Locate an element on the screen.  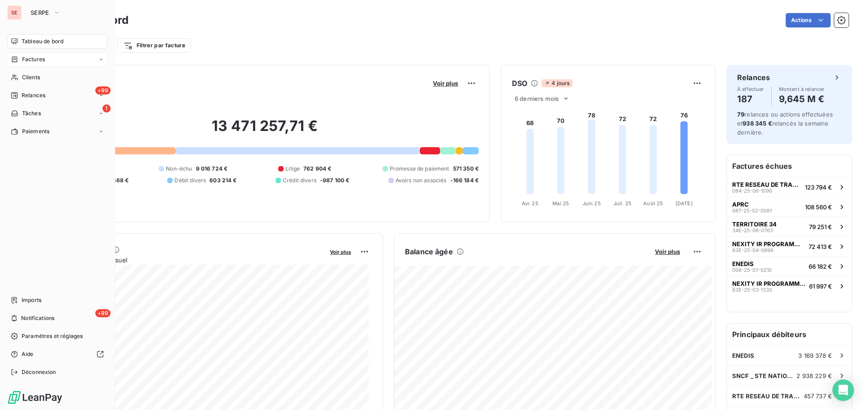
button: Filtrer par facture is located at coordinates (154, 45).